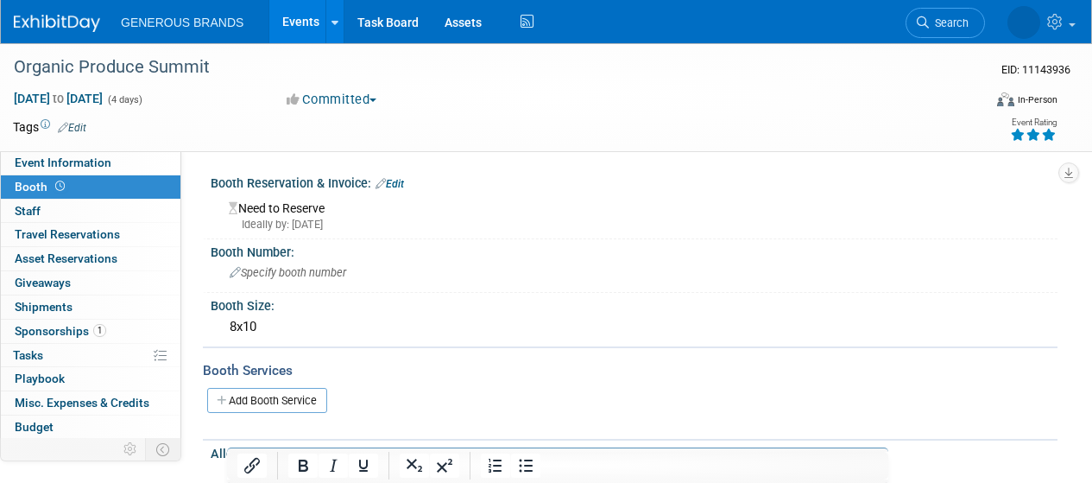 The image size is (1092, 483). I want to click on span: Tasks, so click(28, 355).